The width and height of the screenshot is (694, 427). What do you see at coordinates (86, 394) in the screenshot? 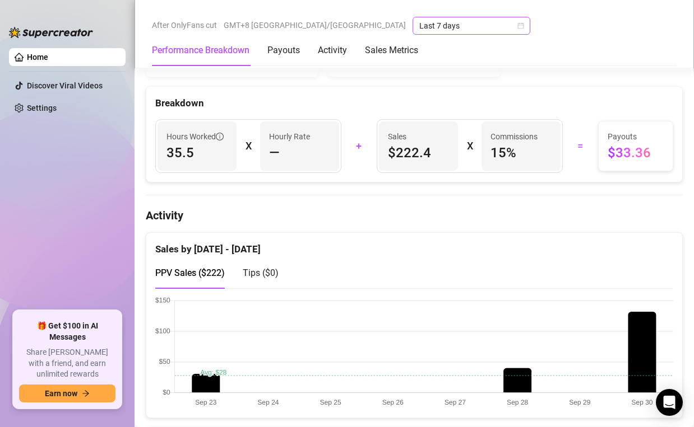
I see `span: arrow-right` at bounding box center [86, 394].